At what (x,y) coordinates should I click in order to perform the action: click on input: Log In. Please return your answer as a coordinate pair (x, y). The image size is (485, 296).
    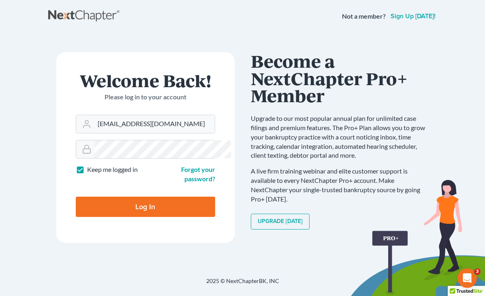
    Looking at the image, I should click on (146, 207).